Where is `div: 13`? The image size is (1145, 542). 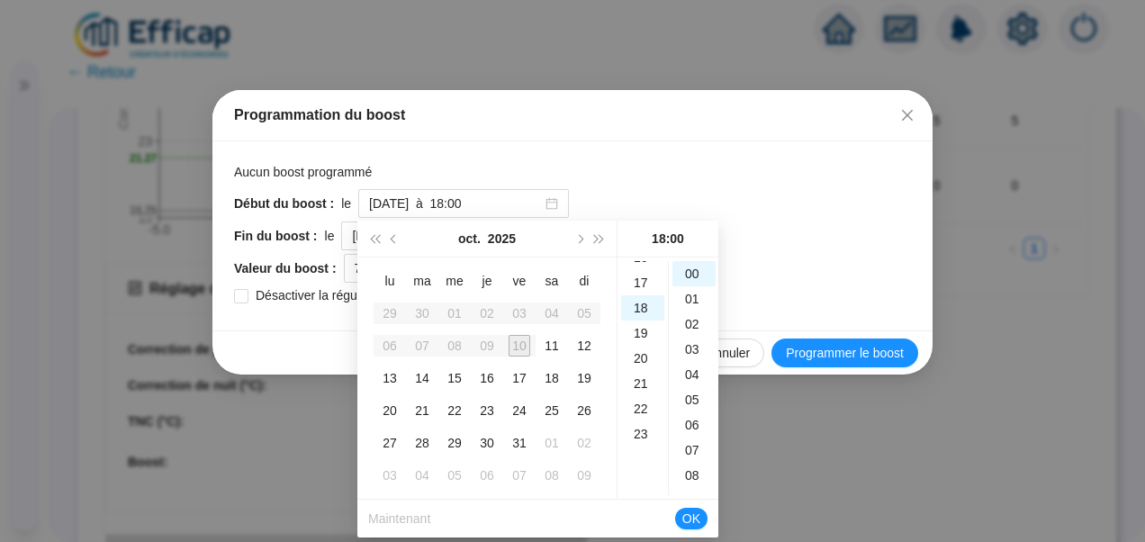
div: 13 is located at coordinates (390, 378).